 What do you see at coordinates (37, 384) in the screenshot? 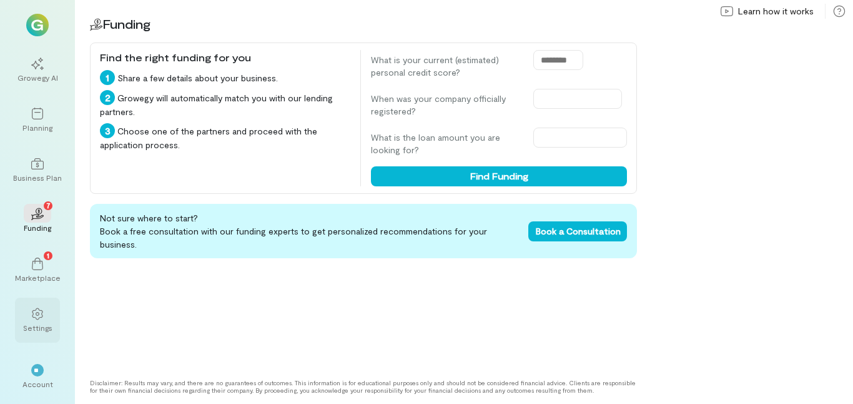
I see `div: Account` at bounding box center [37, 384].